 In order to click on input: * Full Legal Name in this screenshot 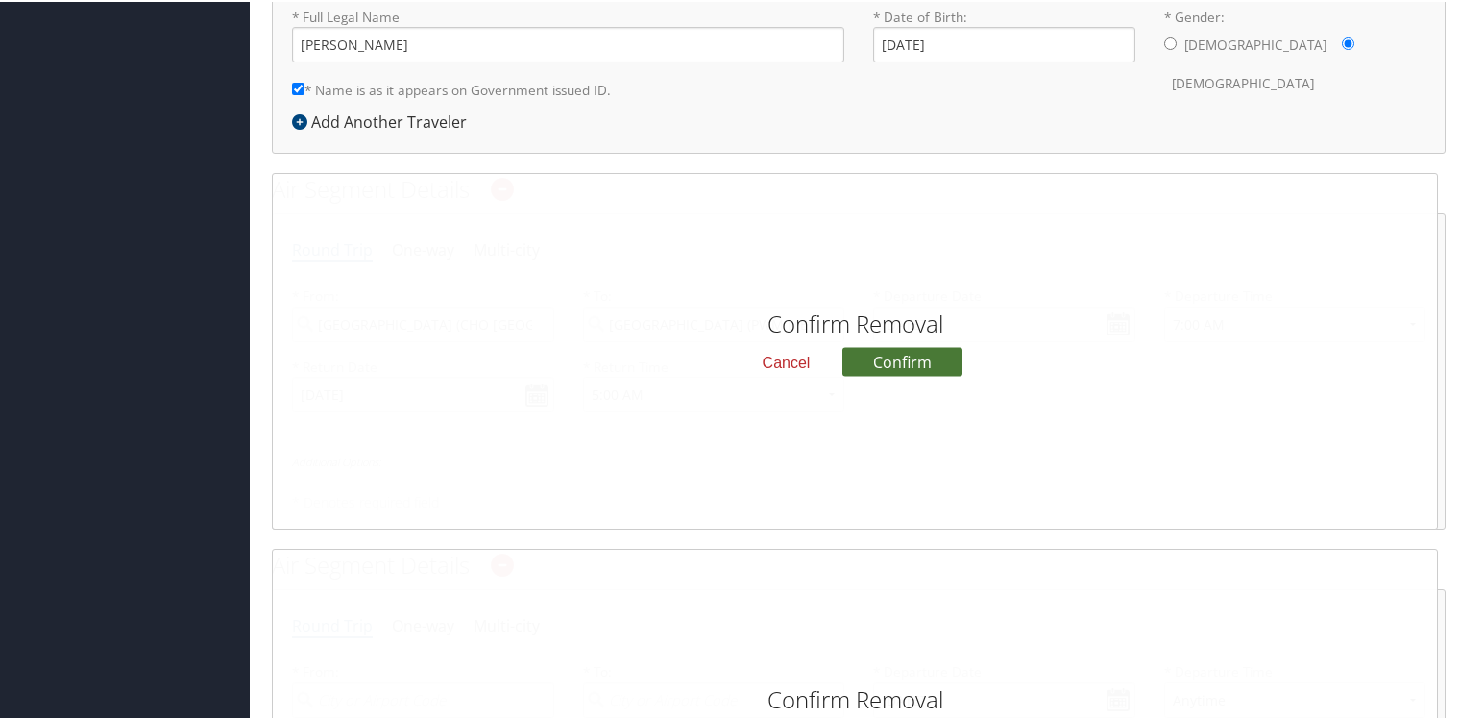, I will do `click(568, 42)`.